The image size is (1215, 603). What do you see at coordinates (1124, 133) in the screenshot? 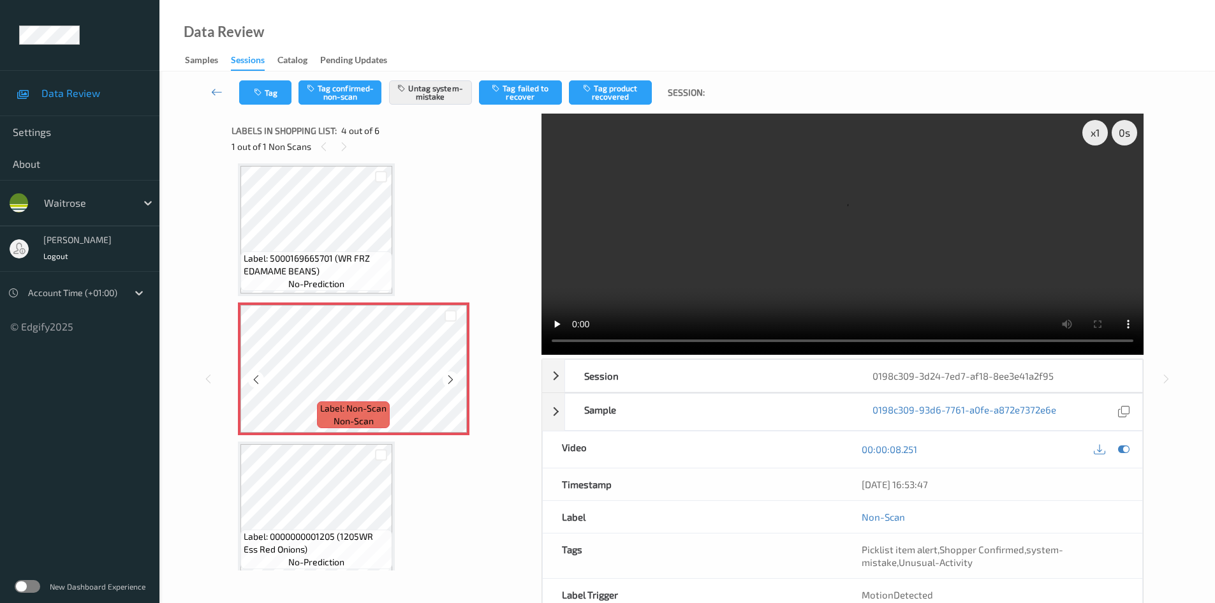
I see `div: 0 s` at bounding box center [1124, 133].